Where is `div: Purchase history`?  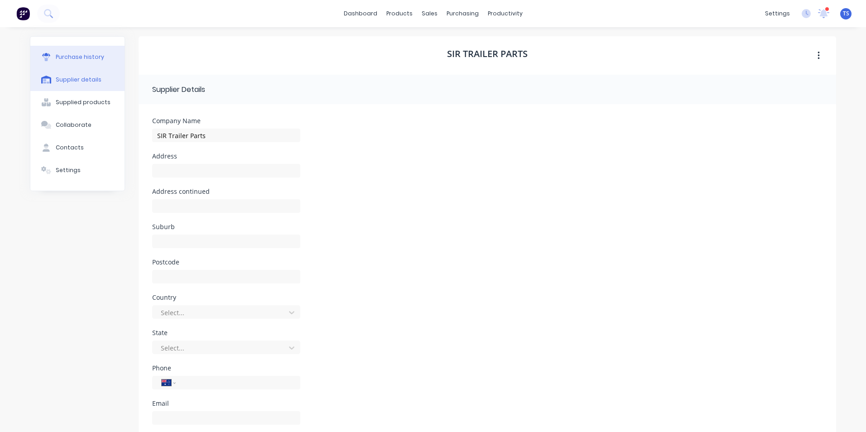 div: Purchase history is located at coordinates (80, 57).